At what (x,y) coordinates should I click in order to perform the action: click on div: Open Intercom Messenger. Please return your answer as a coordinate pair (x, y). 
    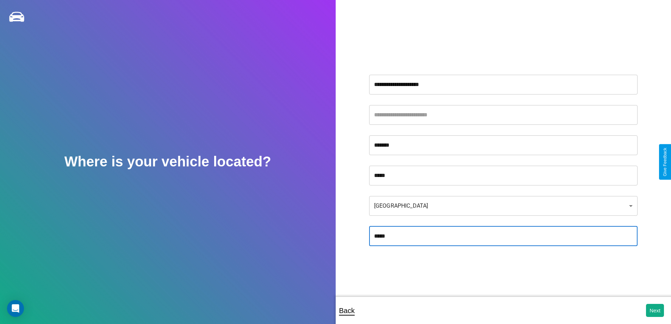
    Looking at the image, I should click on (15, 308).